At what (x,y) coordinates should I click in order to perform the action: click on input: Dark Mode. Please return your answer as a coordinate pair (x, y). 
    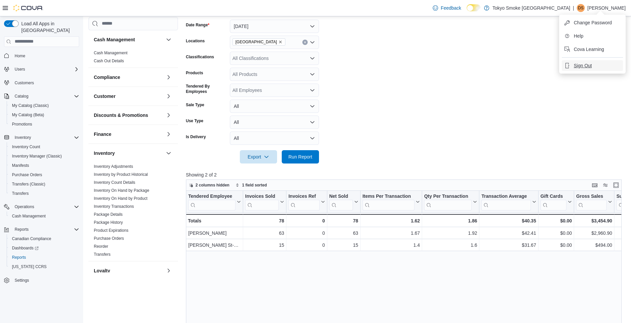
    Looking at the image, I should click on (474, 8).